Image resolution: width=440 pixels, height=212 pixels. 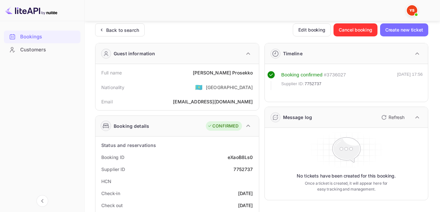 I want to click on div: CONFIRMED, so click(x=223, y=126).